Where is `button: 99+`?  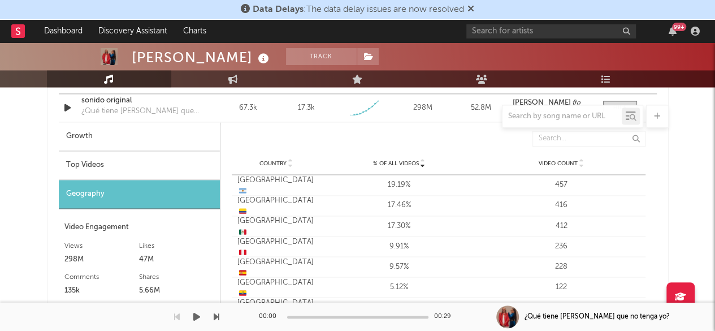 button: 99+ is located at coordinates (673, 31).